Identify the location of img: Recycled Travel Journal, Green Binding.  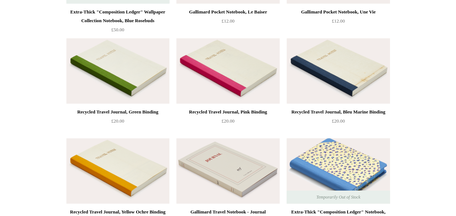
(118, 71).